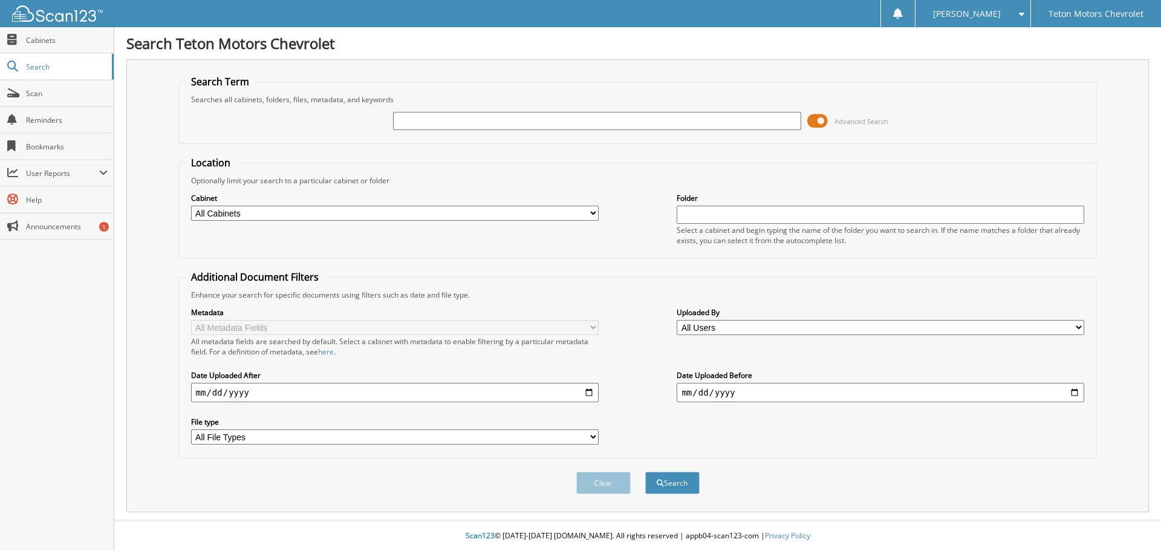 Image resolution: width=1161 pixels, height=551 pixels. Describe the element at coordinates (480, 535) in the screenshot. I see `span: Scan123` at that location.